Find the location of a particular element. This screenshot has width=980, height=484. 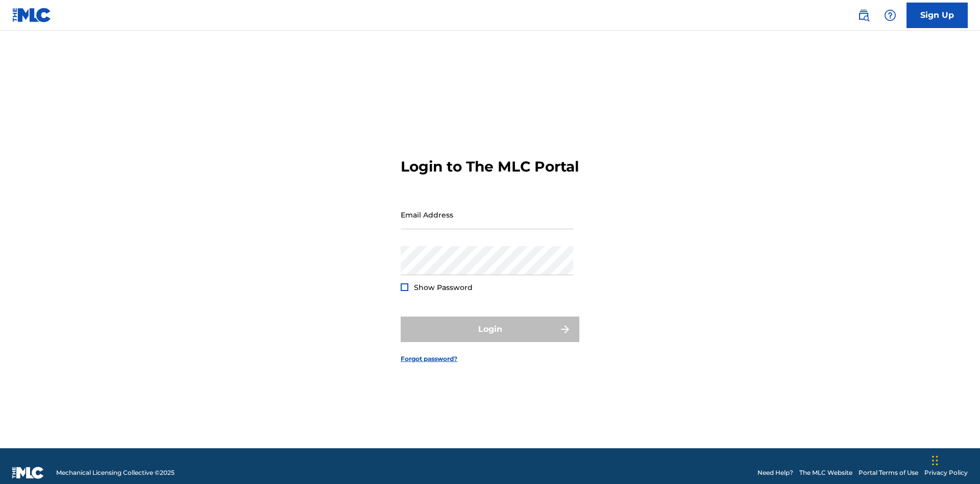

a: Sign Up is located at coordinates (937, 15).